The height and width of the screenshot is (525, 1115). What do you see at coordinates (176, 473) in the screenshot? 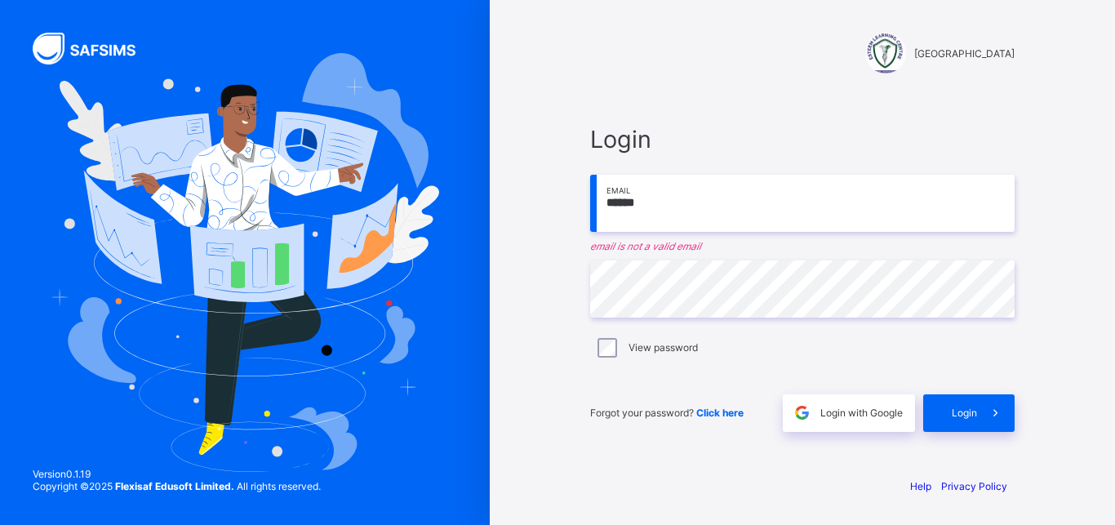
I see `span: Version 0.1.19` at bounding box center [176, 473].